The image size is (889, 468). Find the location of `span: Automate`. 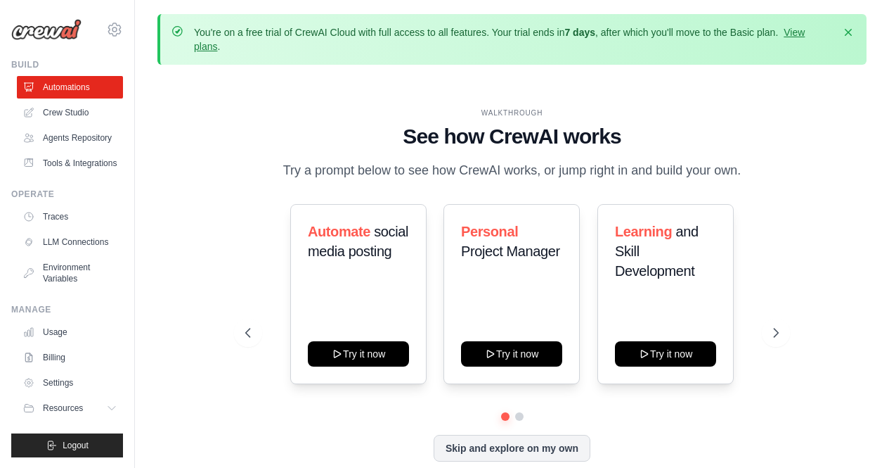

span: Automate is located at coordinates (339, 231).